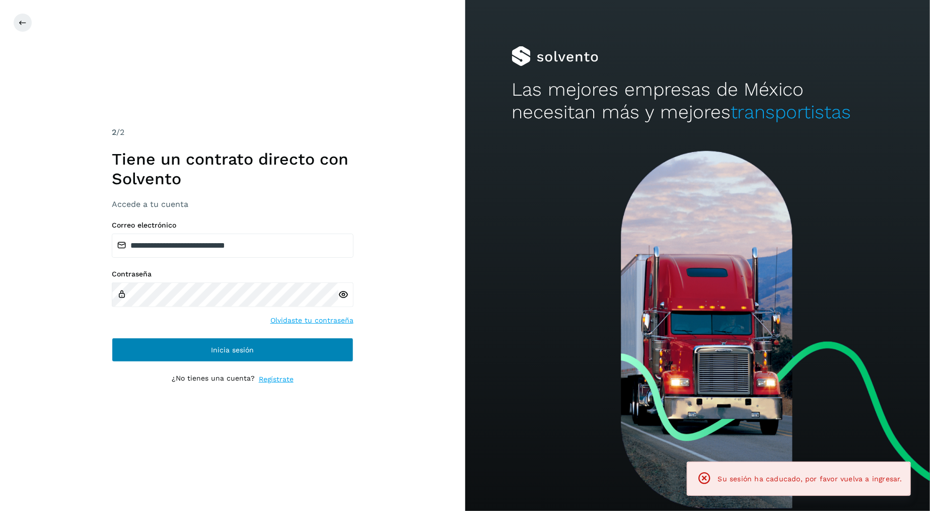  I want to click on a: Olvidaste tu contraseña, so click(312, 320).